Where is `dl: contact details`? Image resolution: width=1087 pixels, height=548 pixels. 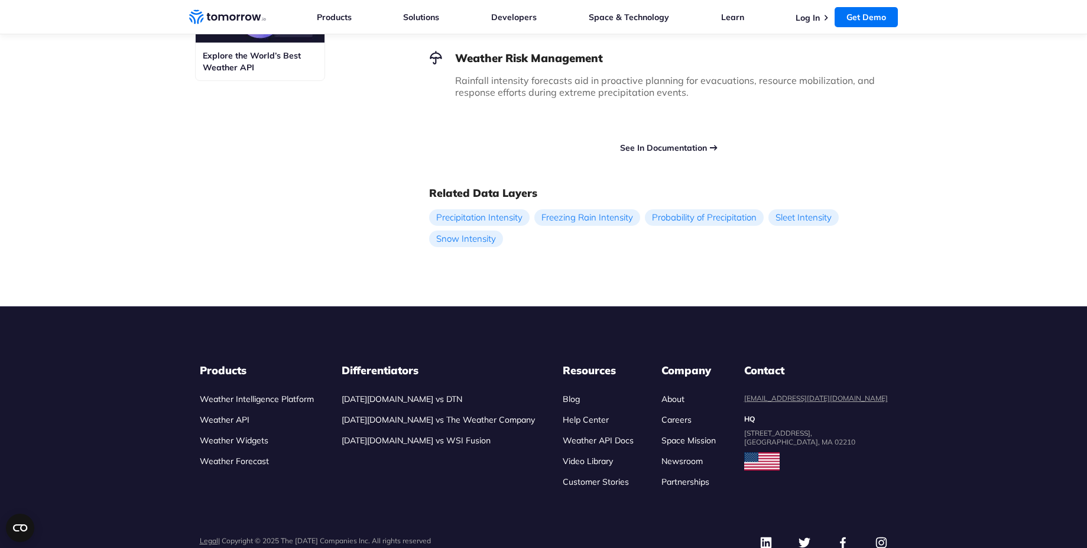
dl: contact details is located at coordinates (815, 405).